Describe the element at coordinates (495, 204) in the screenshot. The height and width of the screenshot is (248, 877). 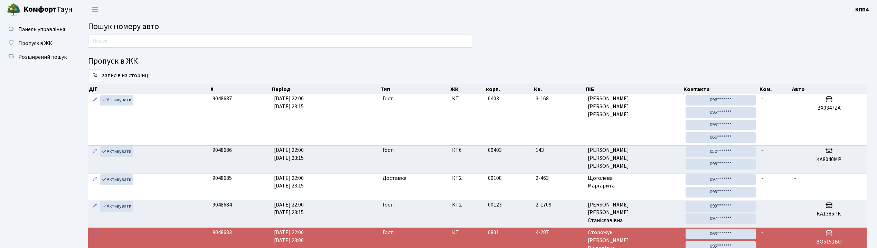
I see `span: 00123` at that location.